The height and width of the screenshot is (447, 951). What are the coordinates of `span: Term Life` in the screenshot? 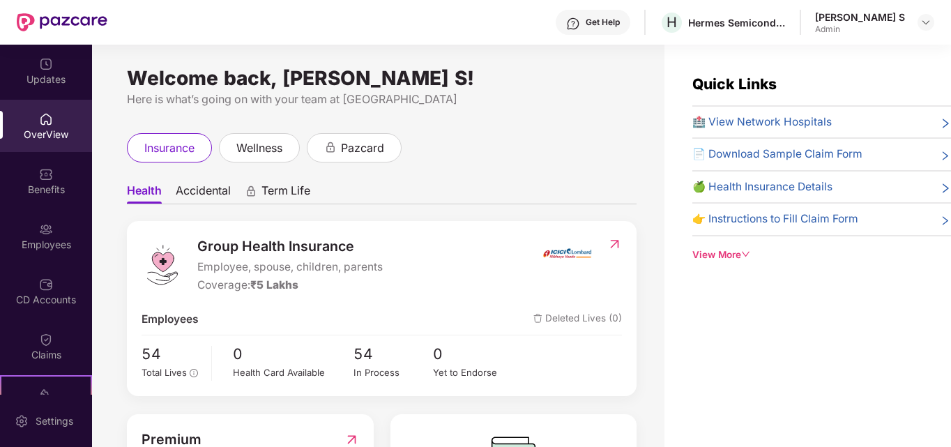 It's located at (286, 193).